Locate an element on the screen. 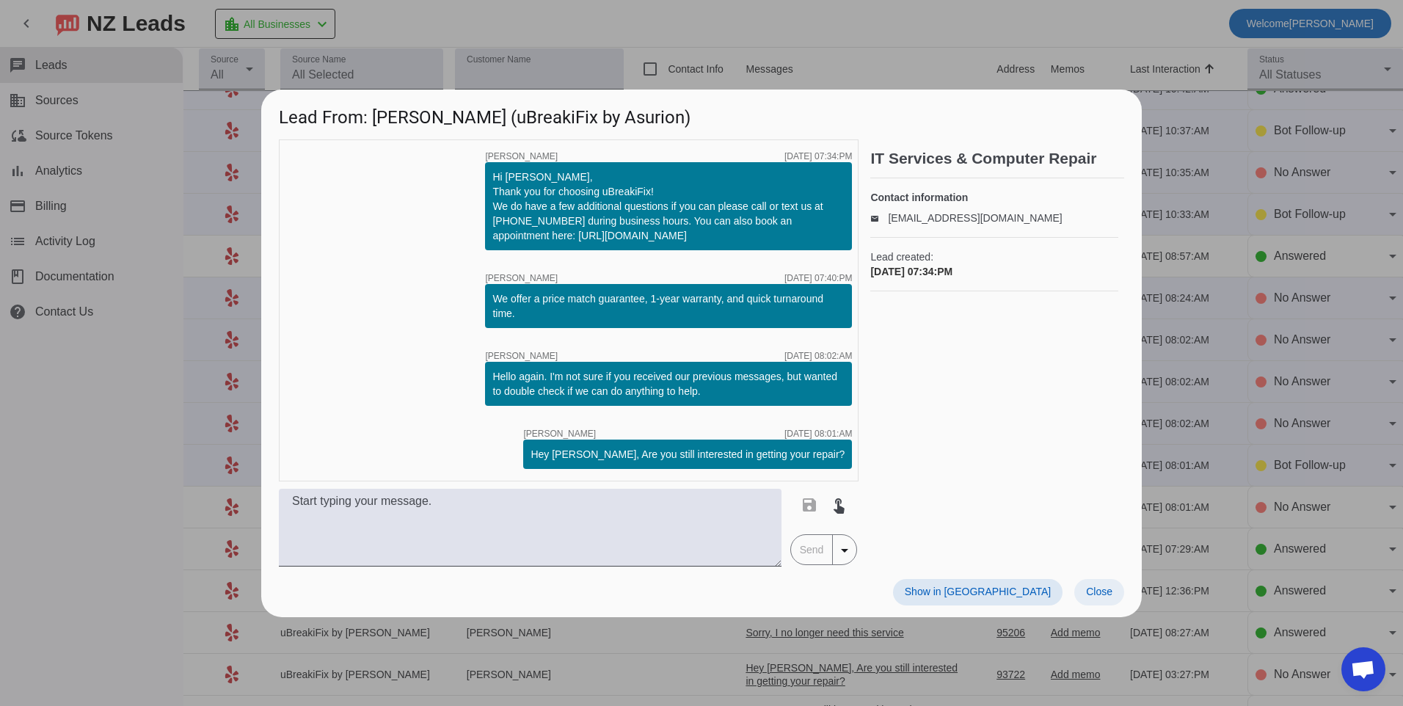  mat-icon: email is located at coordinates (879, 218).